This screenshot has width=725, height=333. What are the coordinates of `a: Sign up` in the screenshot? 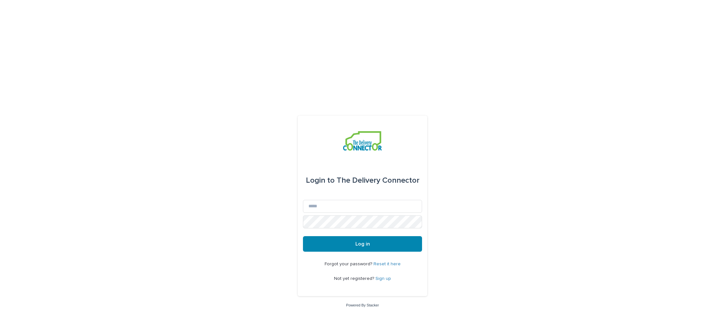 It's located at (383, 278).